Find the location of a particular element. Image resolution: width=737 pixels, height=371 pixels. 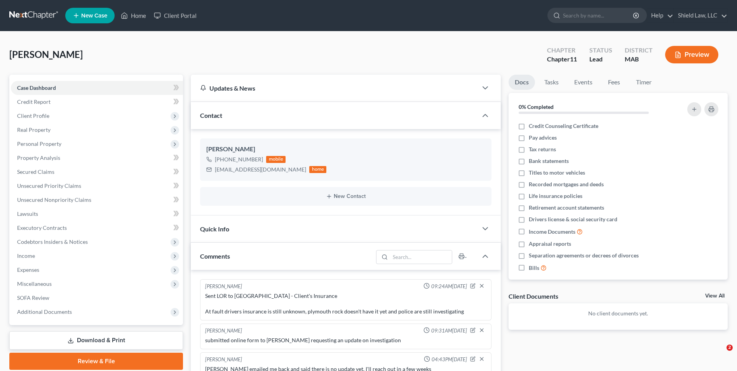

a: Client Portal is located at coordinates (175, 16).